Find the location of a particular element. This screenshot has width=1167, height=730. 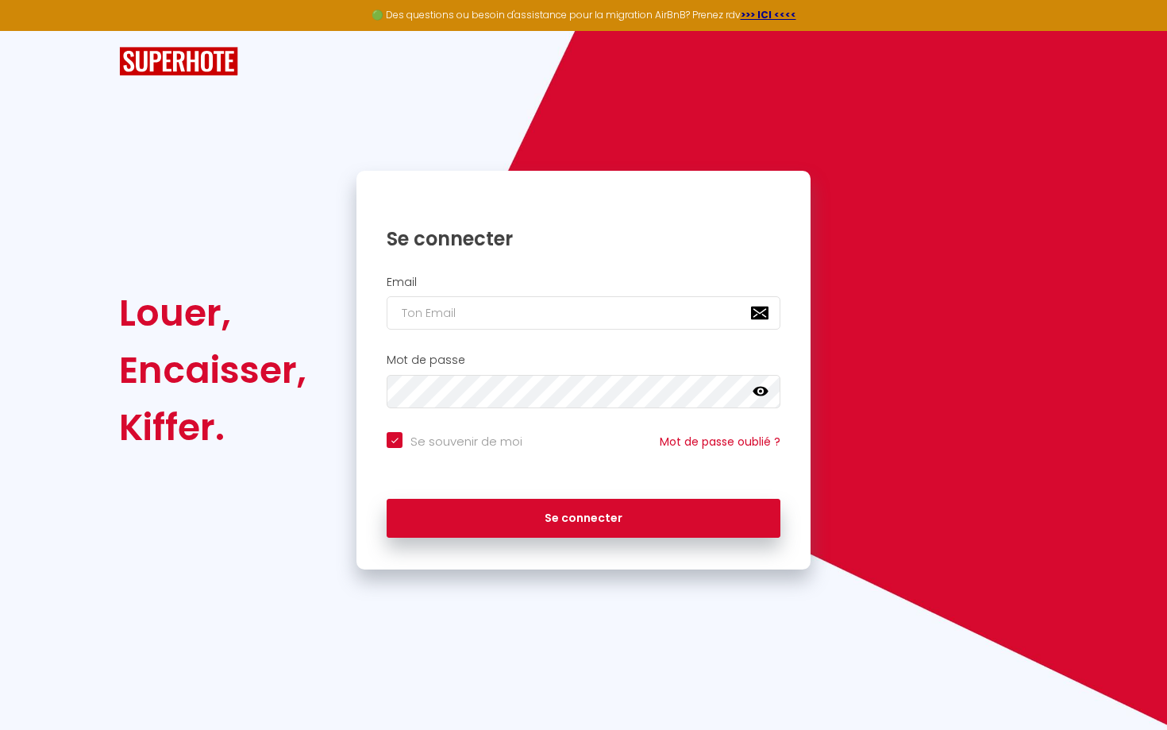

img: SuperHote logo is located at coordinates (179, 61).